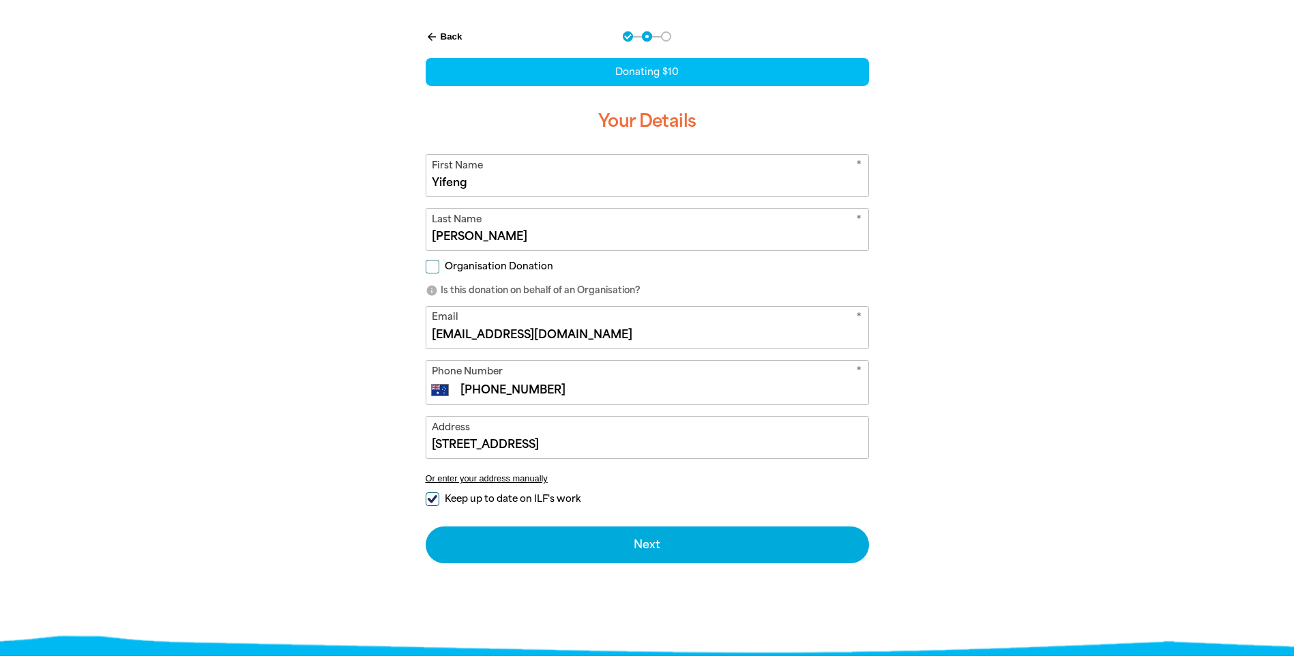 The height and width of the screenshot is (656, 1294). I want to click on span: Organisation Donation, so click(499, 266).